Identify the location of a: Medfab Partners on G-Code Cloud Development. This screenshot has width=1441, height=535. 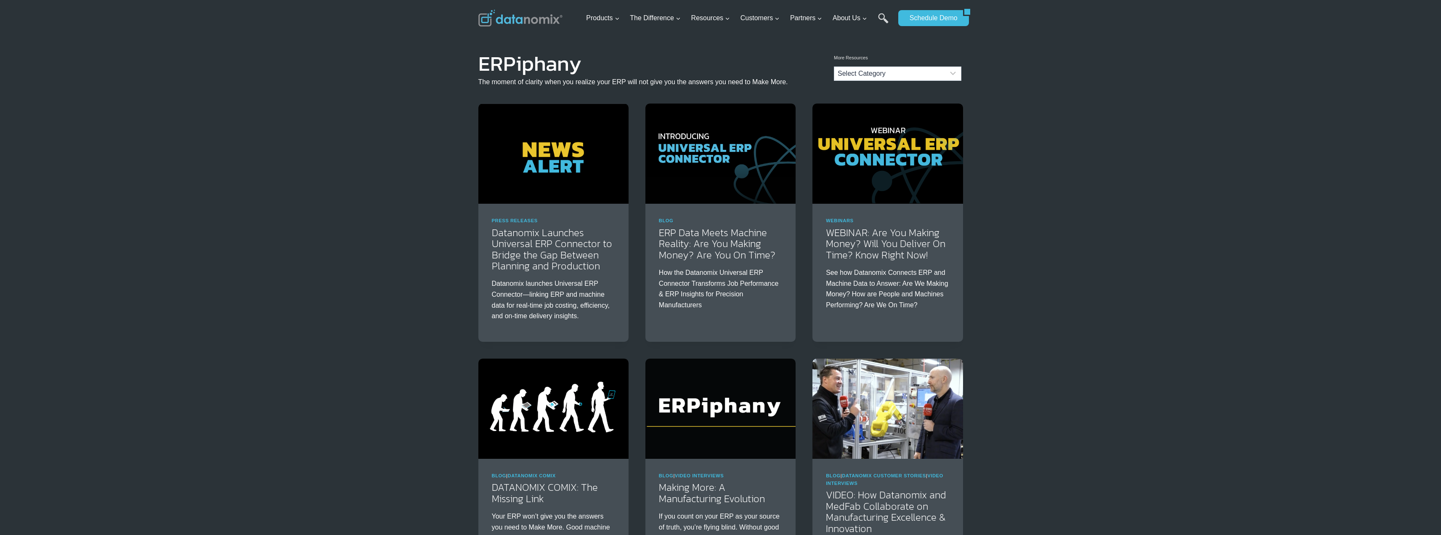
(888, 409).